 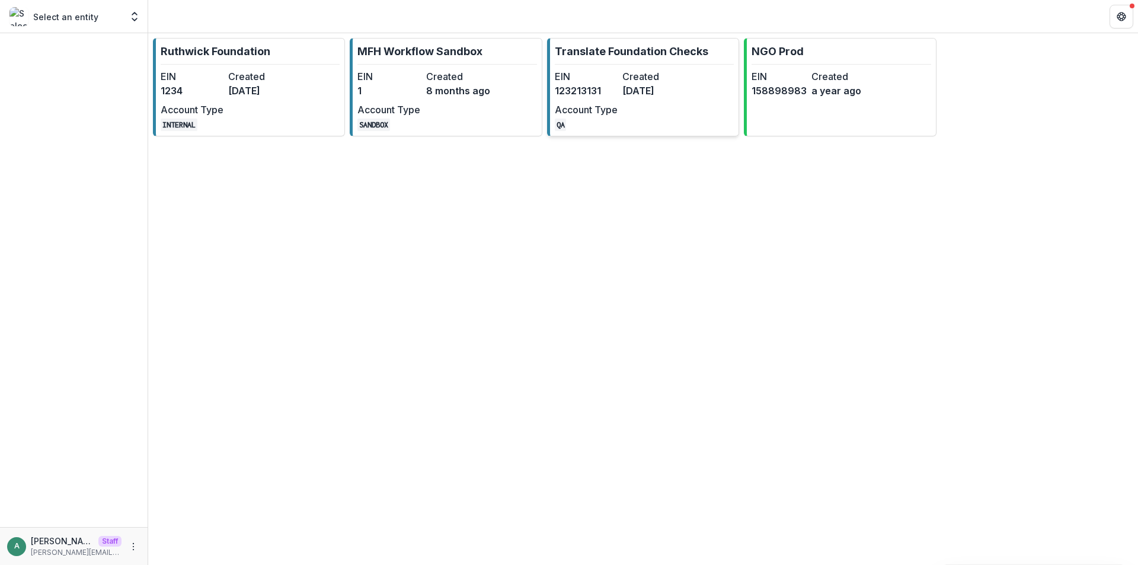 What do you see at coordinates (389, 91) in the screenshot?
I see `dd: 1` at bounding box center [389, 91].